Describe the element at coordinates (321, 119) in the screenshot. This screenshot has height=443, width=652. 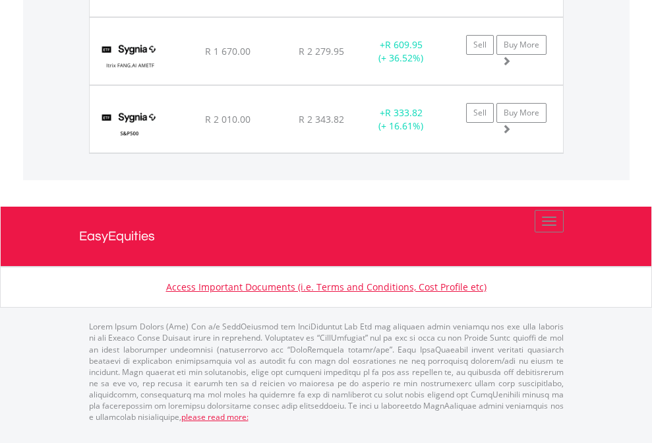
I see `span: R 2 343.82` at that location.